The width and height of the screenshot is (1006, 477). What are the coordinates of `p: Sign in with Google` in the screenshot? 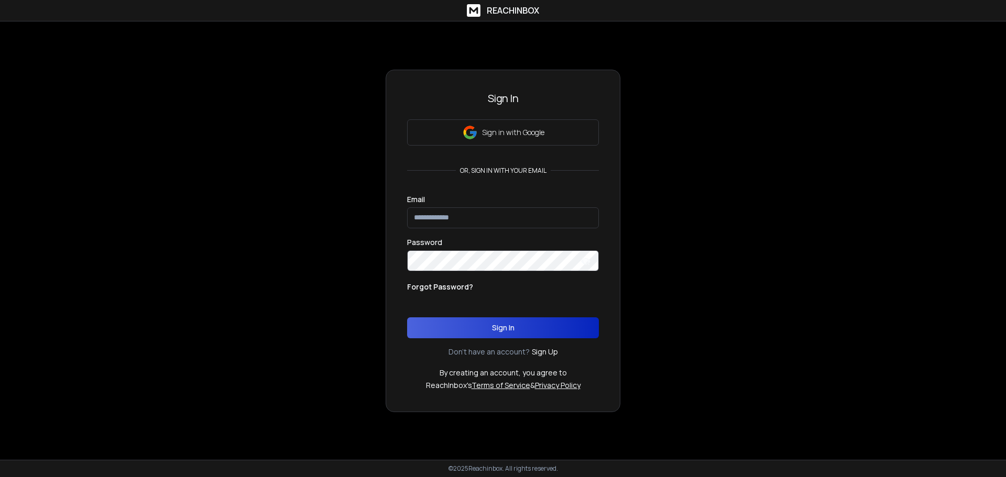 It's located at (513, 133).